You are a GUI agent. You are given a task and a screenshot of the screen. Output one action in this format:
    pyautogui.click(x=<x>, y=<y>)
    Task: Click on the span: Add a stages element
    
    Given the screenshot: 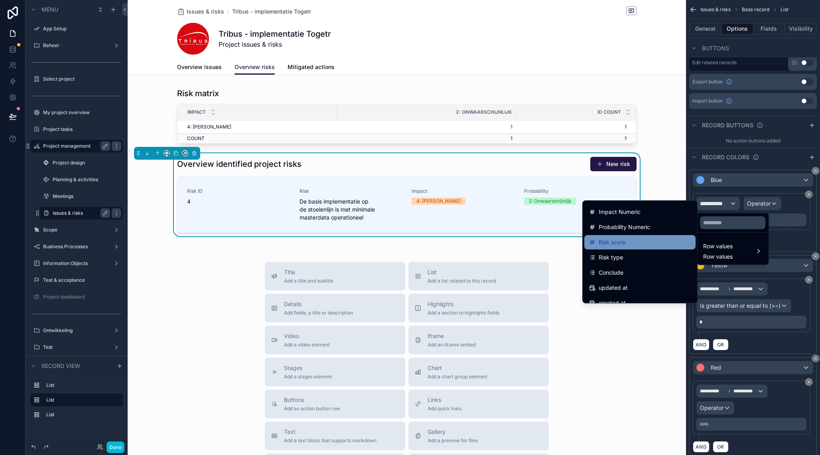 What is the action you would take?
    pyautogui.click(x=308, y=377)
    